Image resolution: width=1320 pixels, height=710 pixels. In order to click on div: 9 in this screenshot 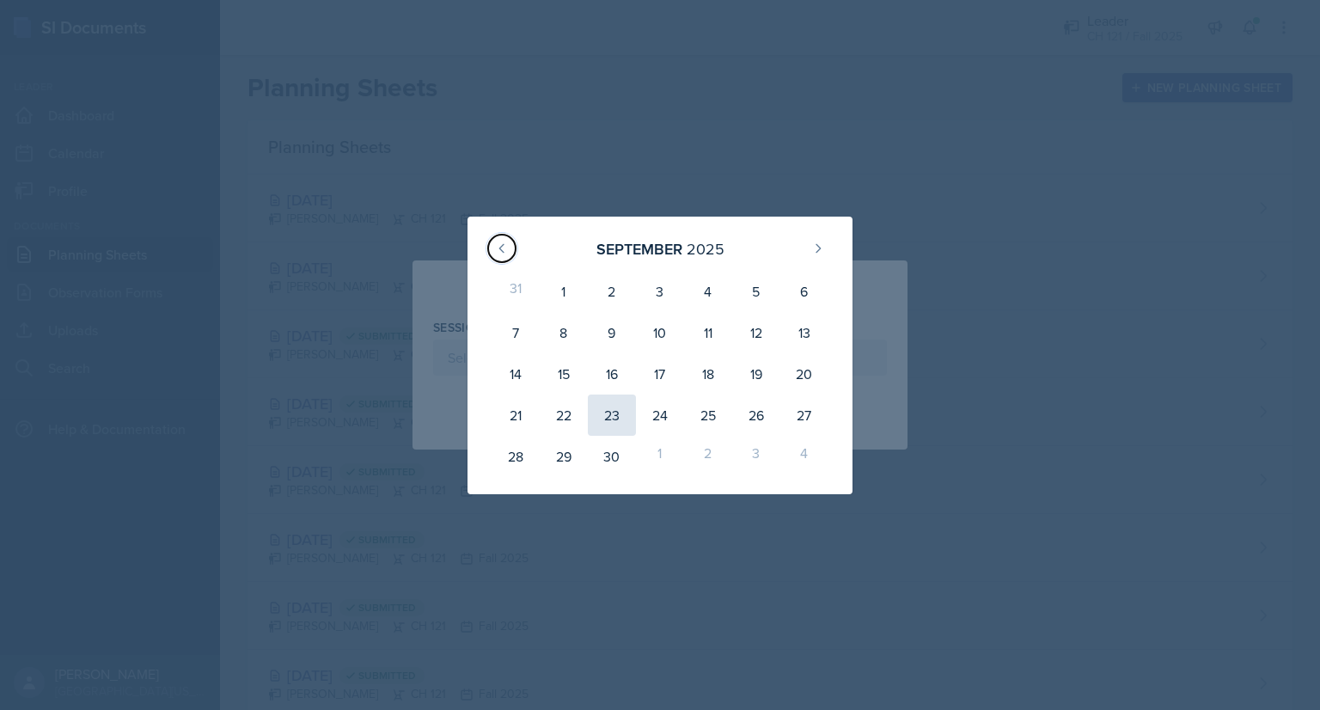, I will do `click(612, 333)`.